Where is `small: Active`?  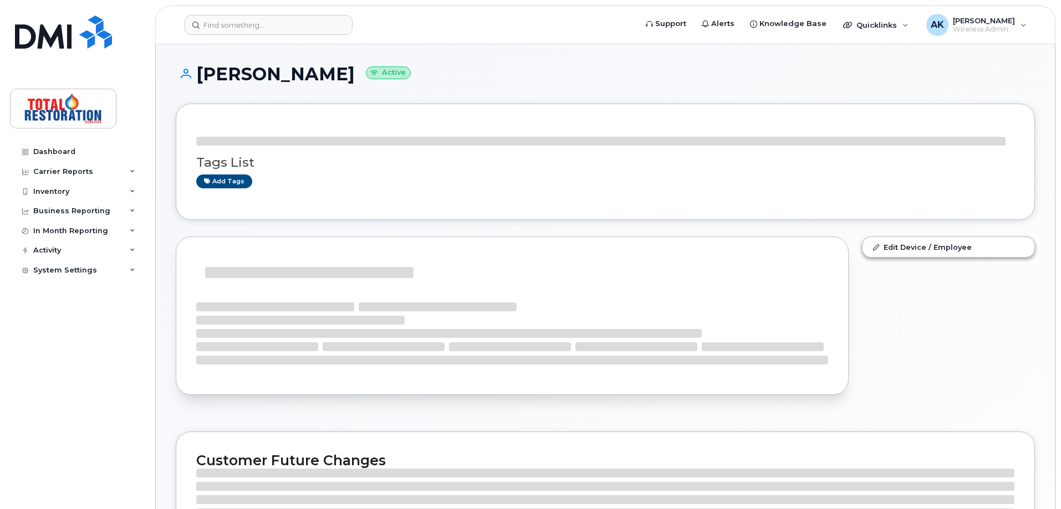 small: Active is located at coordinates (388, 73).